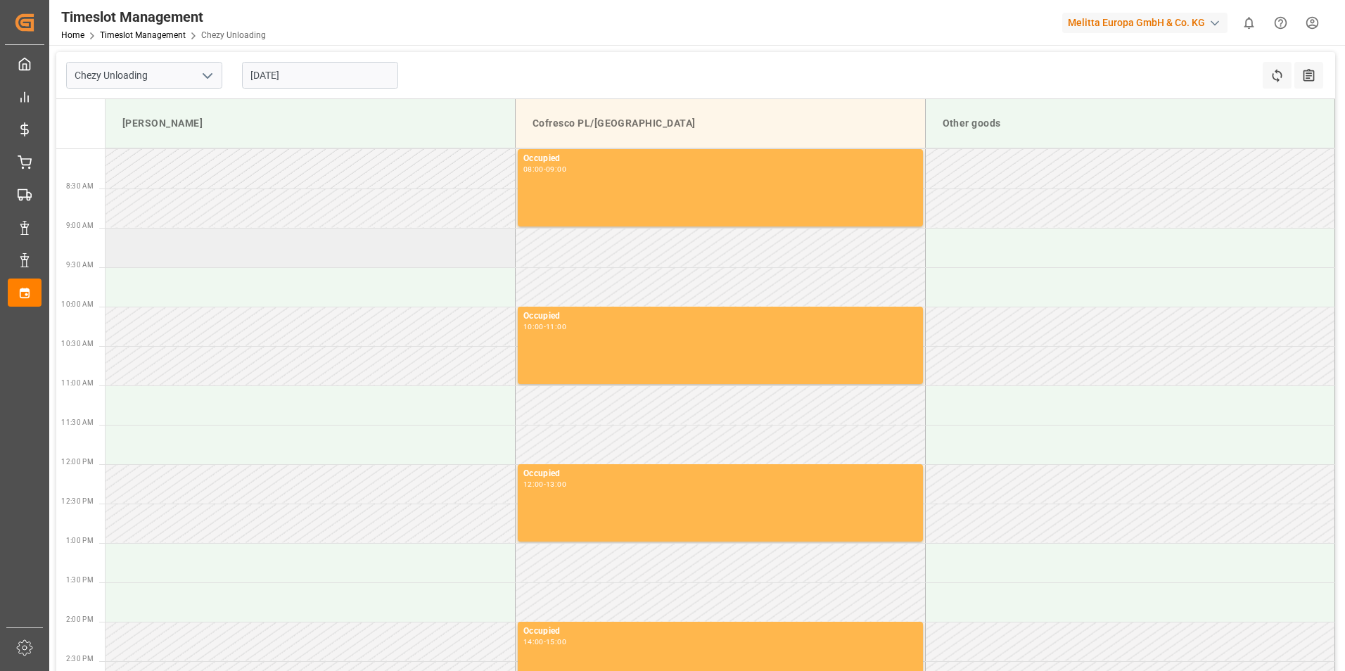  What do you see at coordinates (533, 326) in the screenshot?
I see `div: 10:00` at bounding box center [533, 326].